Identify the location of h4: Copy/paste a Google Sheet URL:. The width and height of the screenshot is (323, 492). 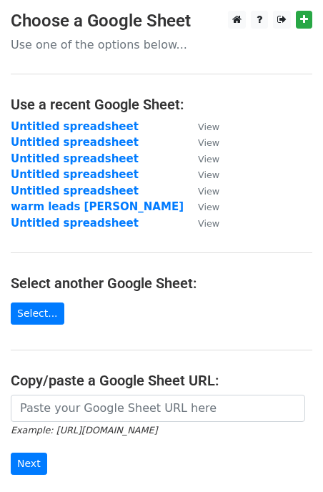
(161, 380).